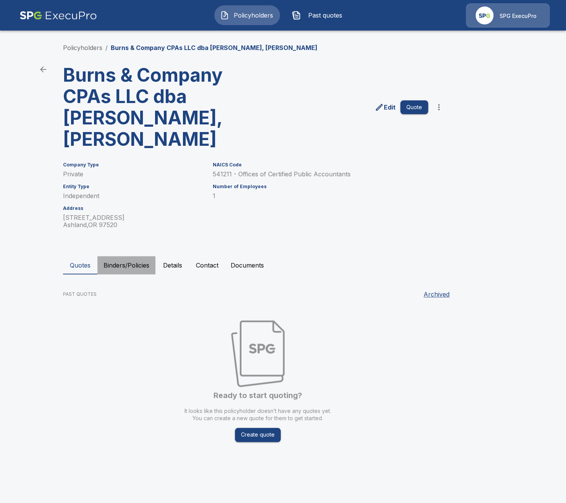  What do you see at coordinates (253, 15) in the screenshot?
I see `span: Policyholders` at bounding box center [253, 15].